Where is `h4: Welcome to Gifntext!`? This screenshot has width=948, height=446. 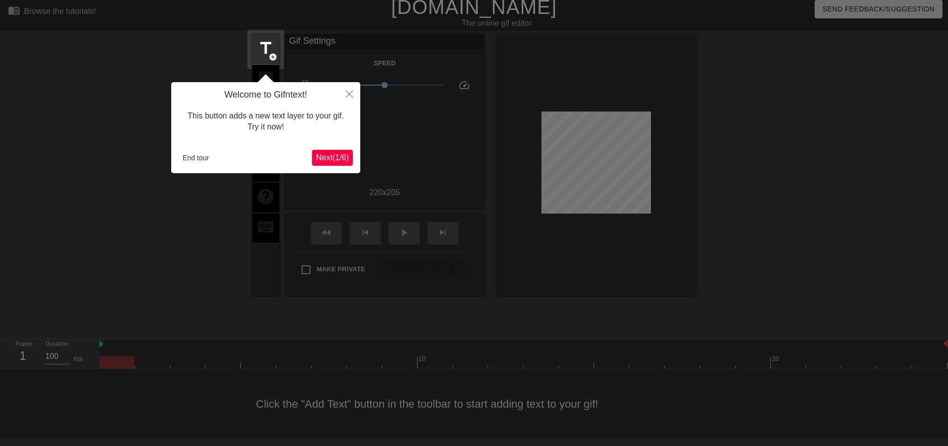
h4: Welcome to Gifntext! is located at coordinates (266, 95).